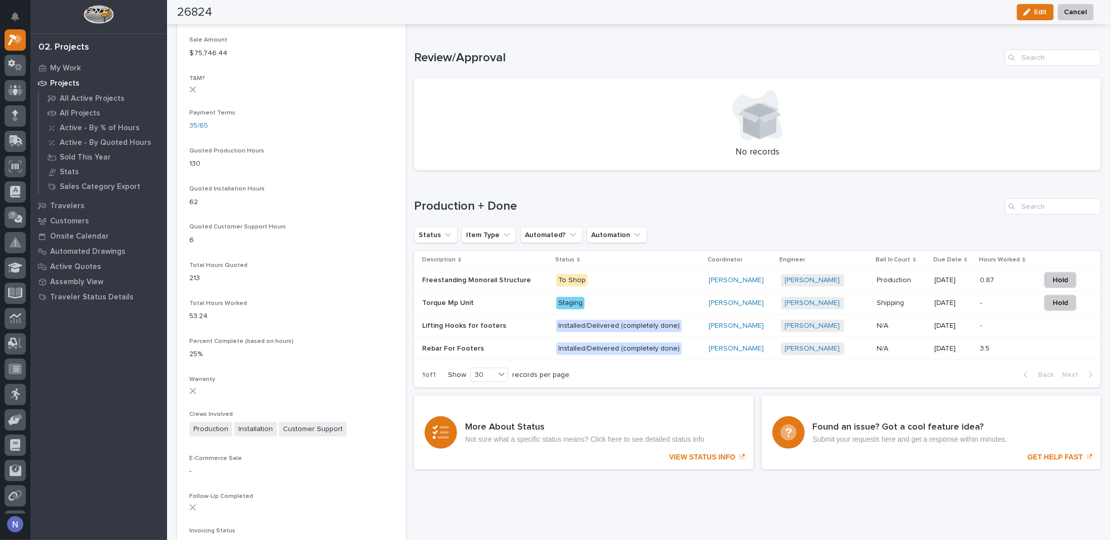 Image resolution: width=1111 pixels, height=540 pixels. Describe the element at coordinates (429, 375) in the screenshot. I see `p: 1 of 1` at that location.